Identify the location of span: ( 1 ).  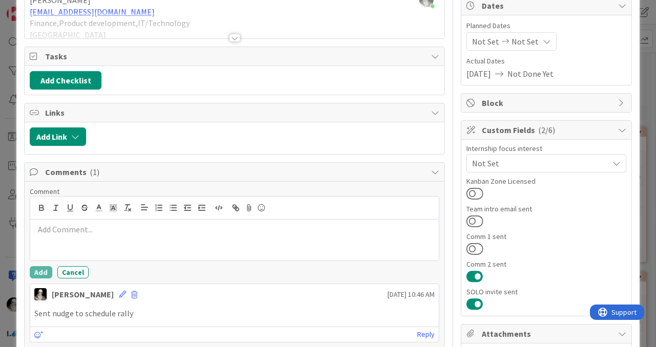
(94, 172).